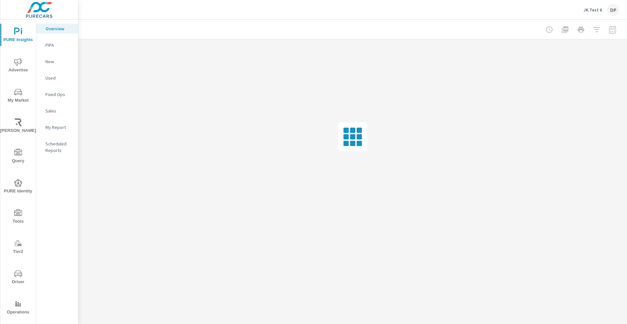  What do you see at coordinates (59, 94) in the screenshot?
I see `p: Fixed Ops` at bounding box center [59, 94].